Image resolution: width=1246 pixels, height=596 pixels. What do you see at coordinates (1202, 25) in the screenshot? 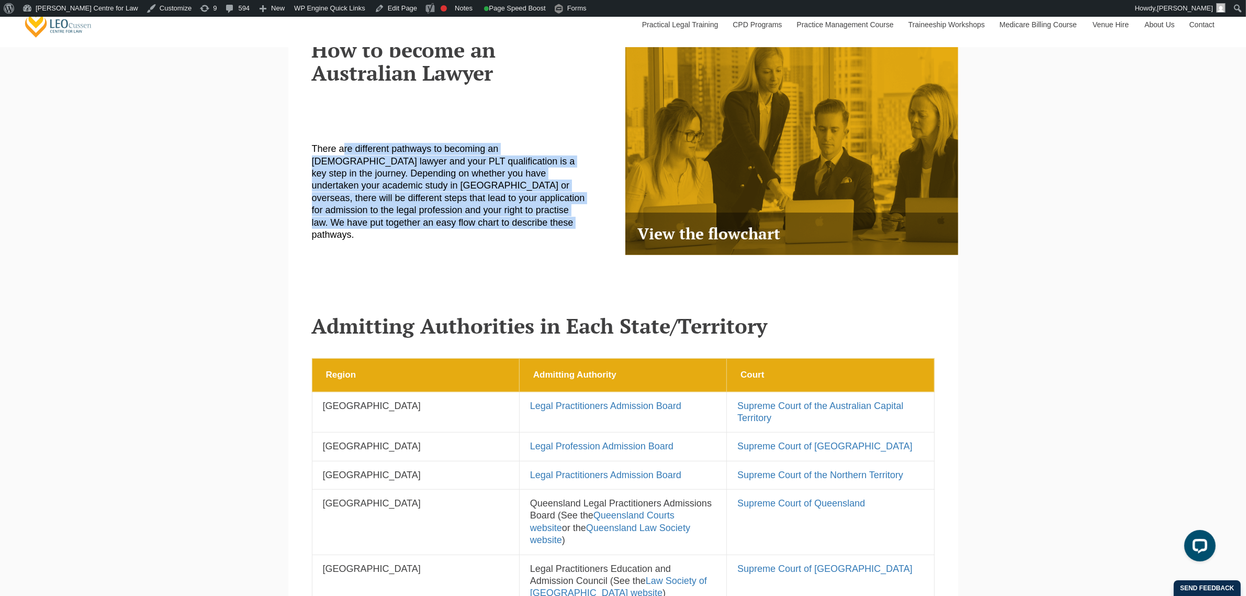
I see `a: Contact` at bounding box center [1202, 25].